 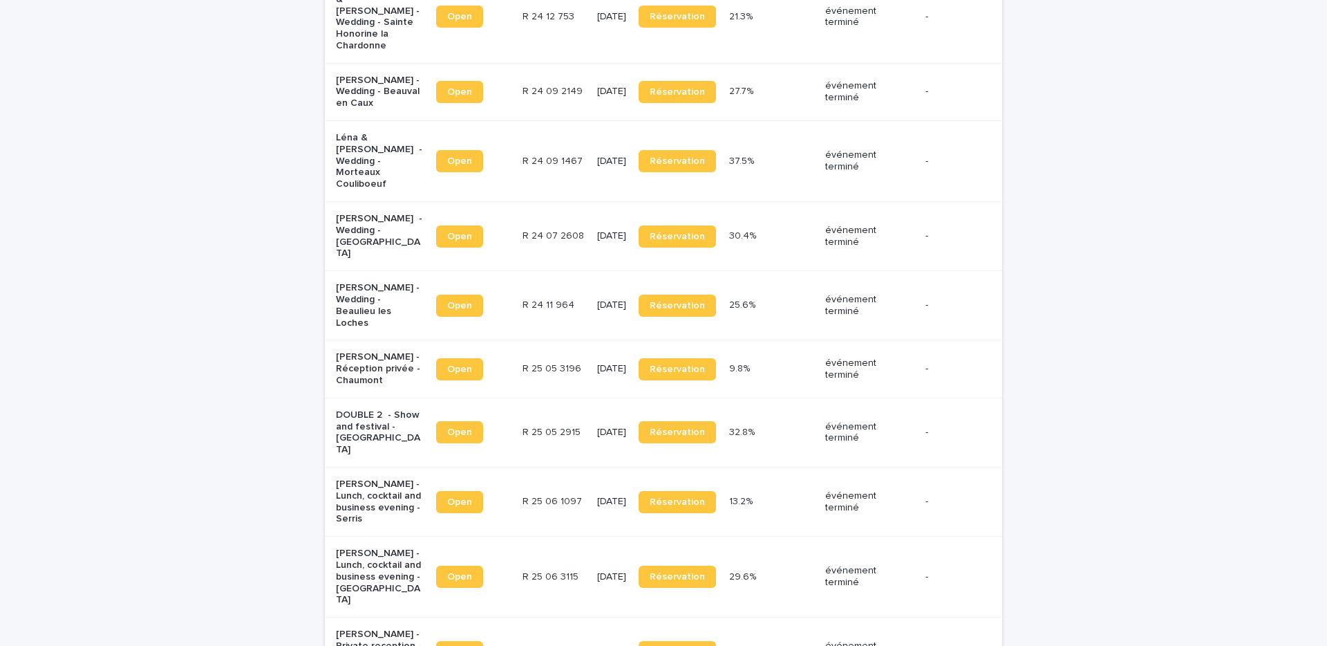 What do you see at coordinates (554, 500) in the screenshot?
I see `p: R 25 06 1097` at bounding box center [554, 500].